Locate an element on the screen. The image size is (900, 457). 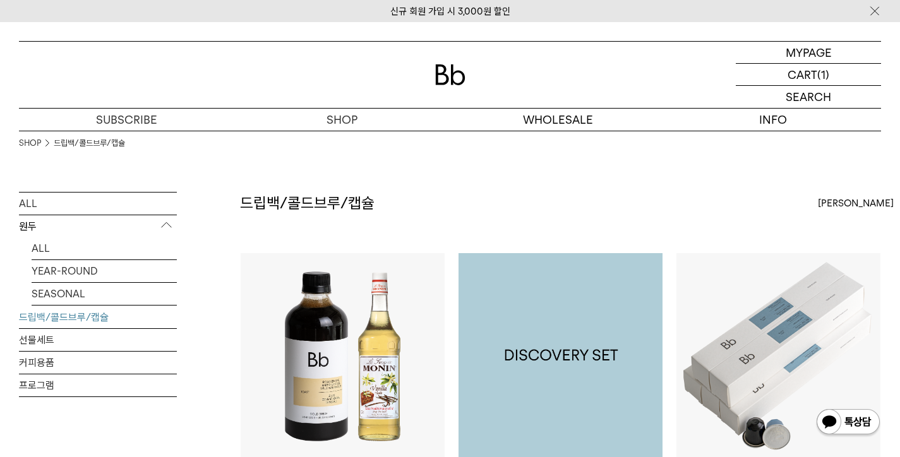
img: 토스트 콜드브루 x 바닐라 시럽 세트 is located at coordinates (342, 355).